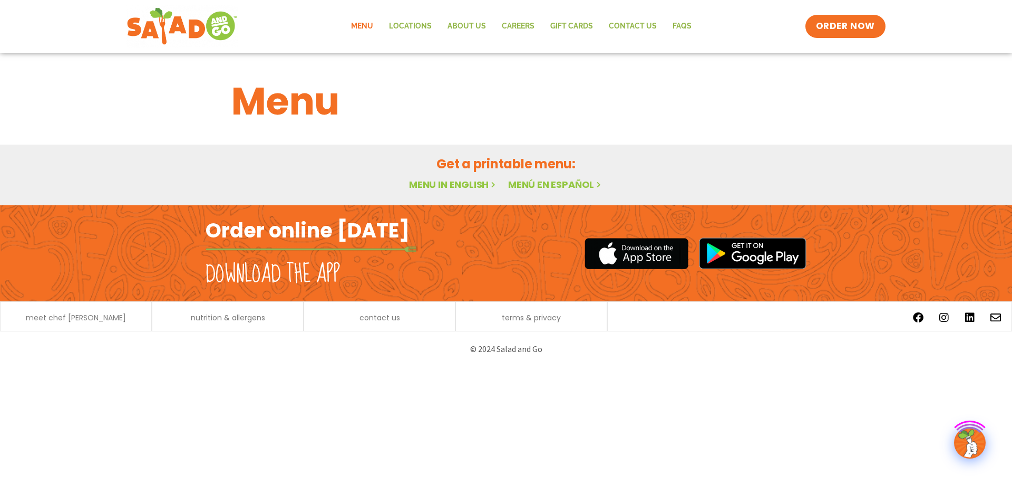  I want to click on nav: Menu, so click(521, 26).